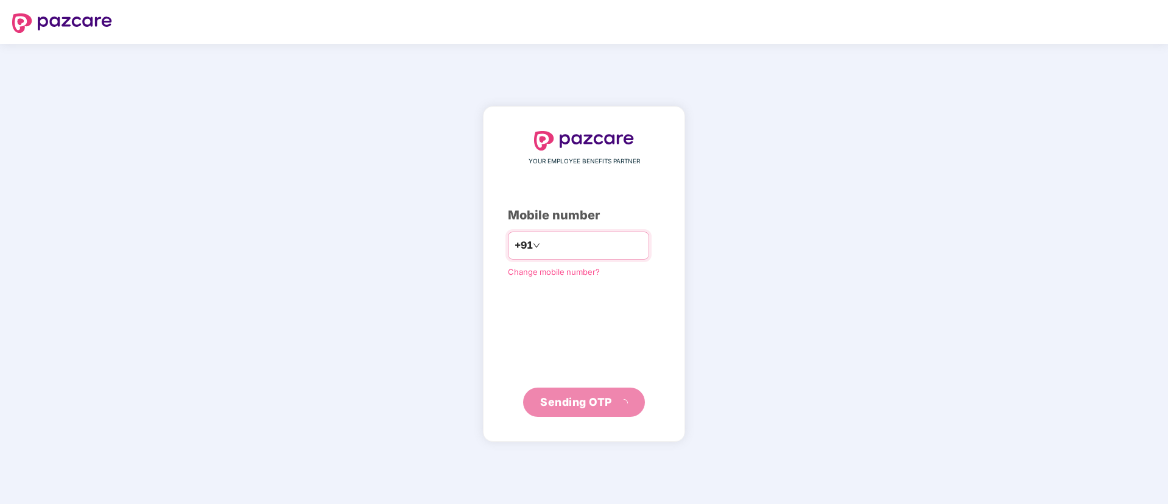 The height and width of the screenshot is (504, 1168). What do you see at coordinates (524, 245) in the screenshot?
I see `span: +91` at bounding box center [524, 245].